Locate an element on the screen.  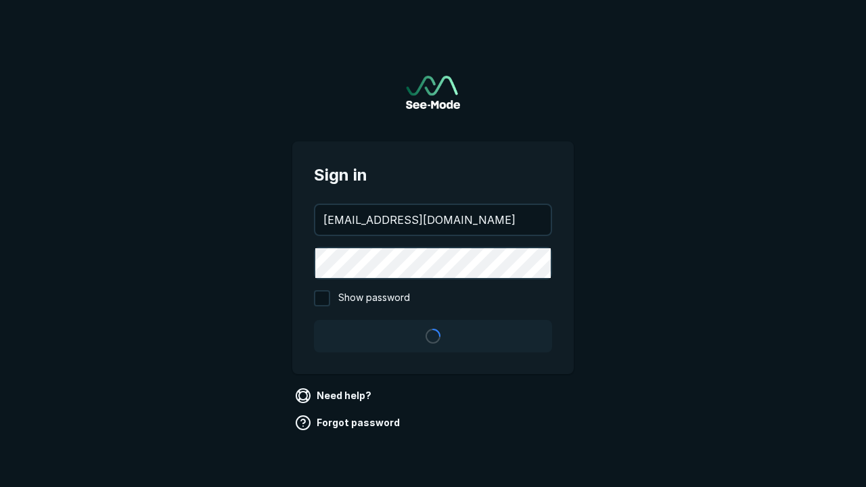
span: Show password is located at coordinates (374, 298).